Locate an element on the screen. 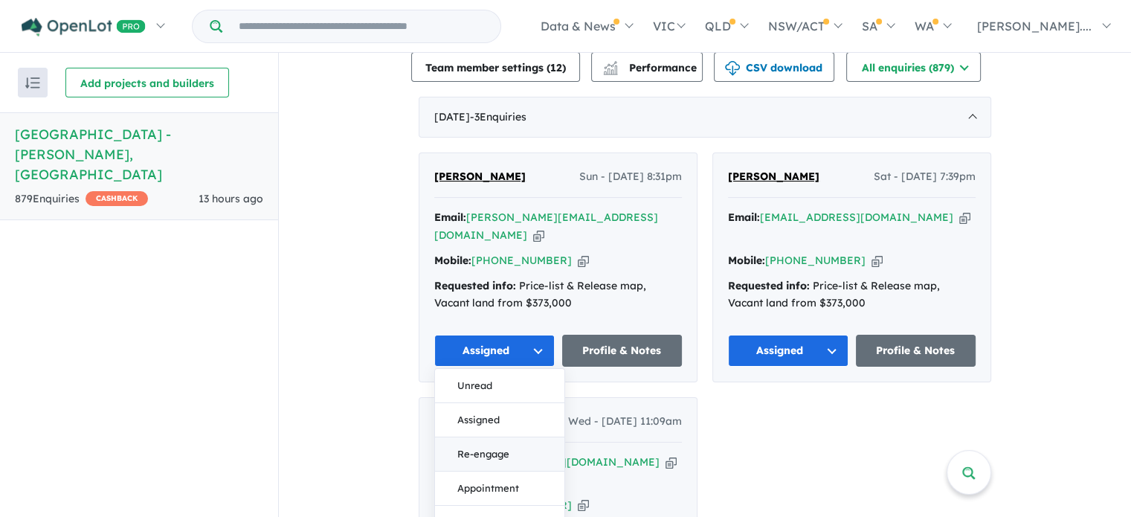 This screenshot has width=1131, height=517. span: 13 hours ago is located at coordinates (231, 199).